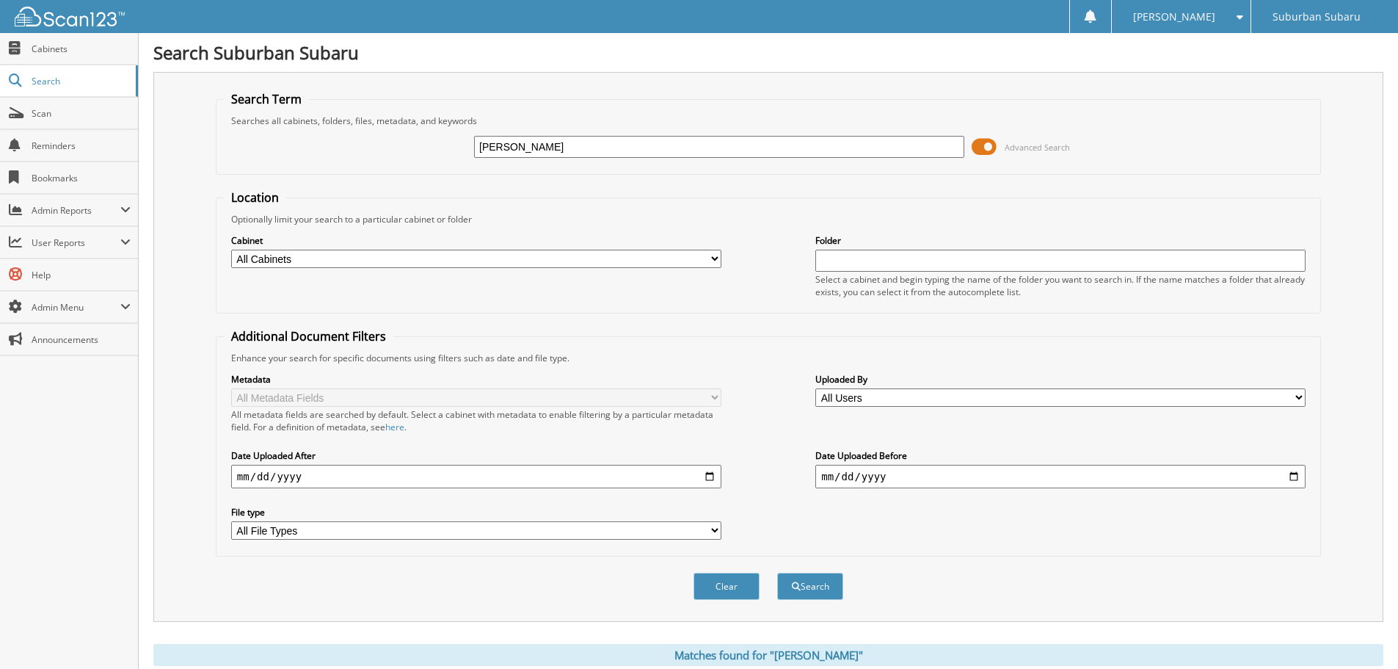  Describe the element at coordinates (70, 16) in the screenshot. I see `img: scan123-logo-white.svg` at that location.